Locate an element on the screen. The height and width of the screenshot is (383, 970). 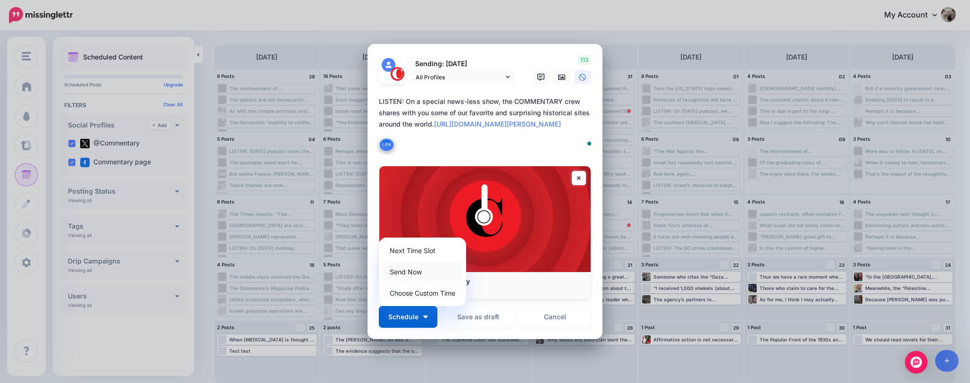
img: 291864331_468958885230530_187971914351797662_n-bsa127305.png is located at coordinates (397, 74).